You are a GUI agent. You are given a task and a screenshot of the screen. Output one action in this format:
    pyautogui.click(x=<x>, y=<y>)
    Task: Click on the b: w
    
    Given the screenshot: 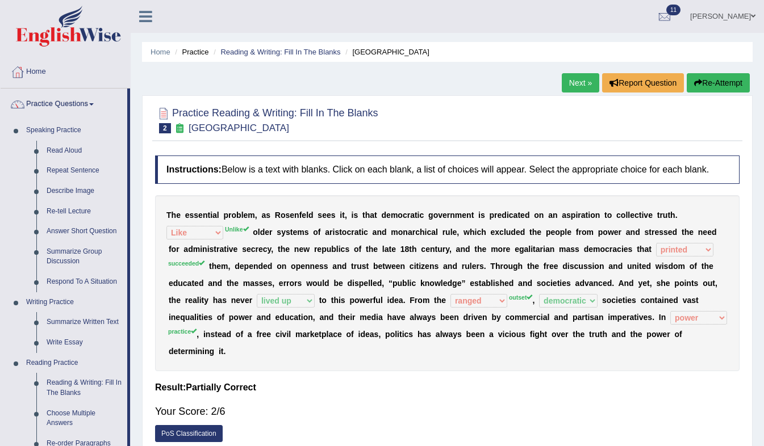 What is the action you would take?
    pyautogui.click(x=466, y=232)
    